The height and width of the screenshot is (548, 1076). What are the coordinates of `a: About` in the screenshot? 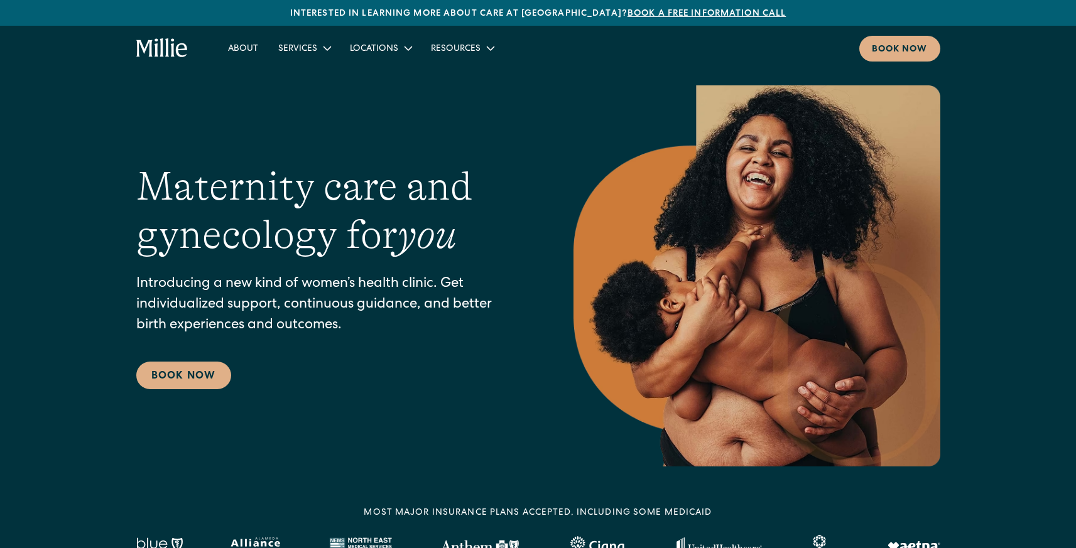 It's located at (243, 48).